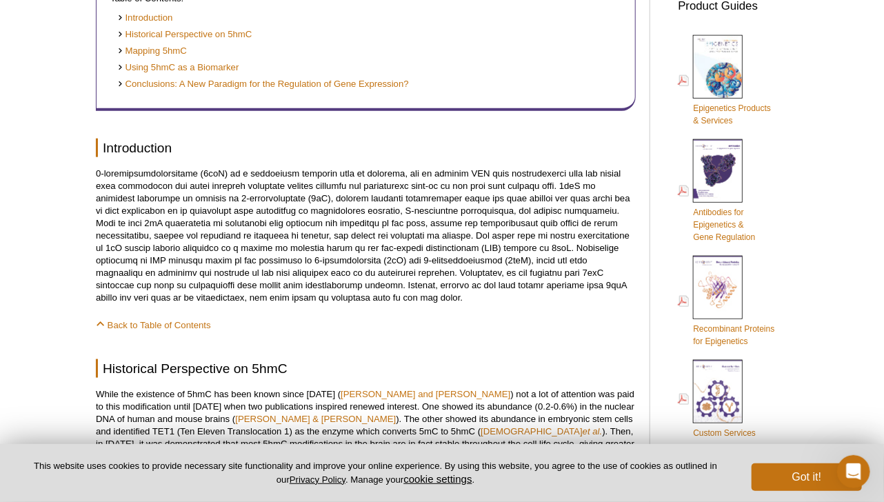  I want to click on a: Privacy Policy, so click(317, 479).